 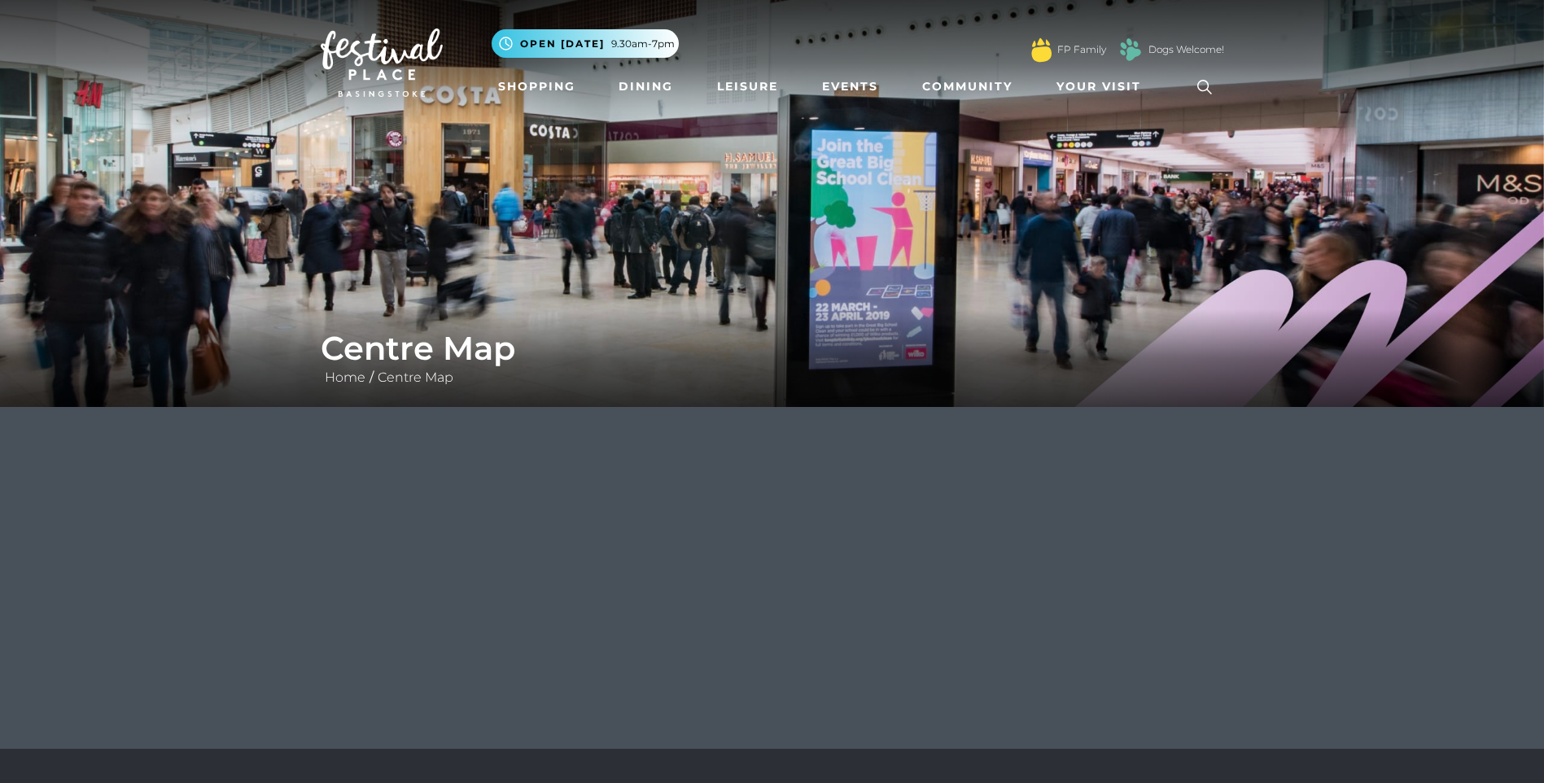 I want to click on a: Leisure, so click(x=747, y=86).